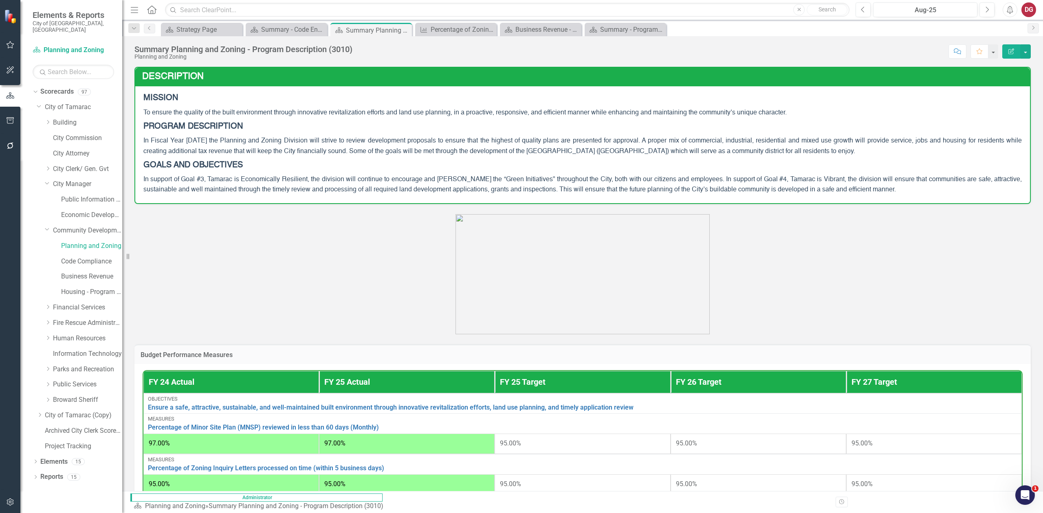 The height and width of the screenshot is (513, 1043). Describe the element at coordinates (88, 323) in the screenshot. I see `a: Fire Rescue Administration` at that location.